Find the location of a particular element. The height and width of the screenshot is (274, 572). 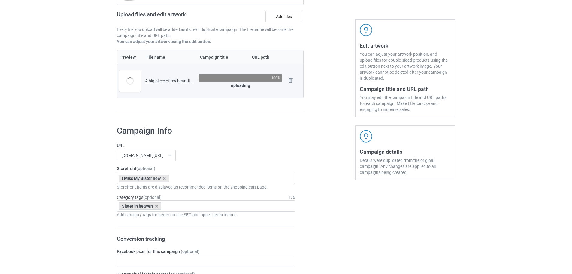

th: URL path is located at coordinates (266, 57).